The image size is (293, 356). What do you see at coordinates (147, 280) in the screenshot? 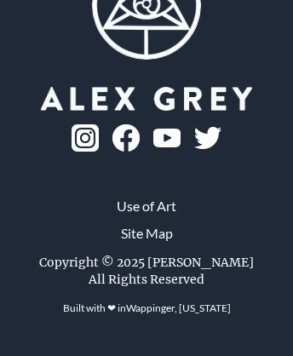
I see `div: All Rights Reserved` at bounding box center [147, 280].